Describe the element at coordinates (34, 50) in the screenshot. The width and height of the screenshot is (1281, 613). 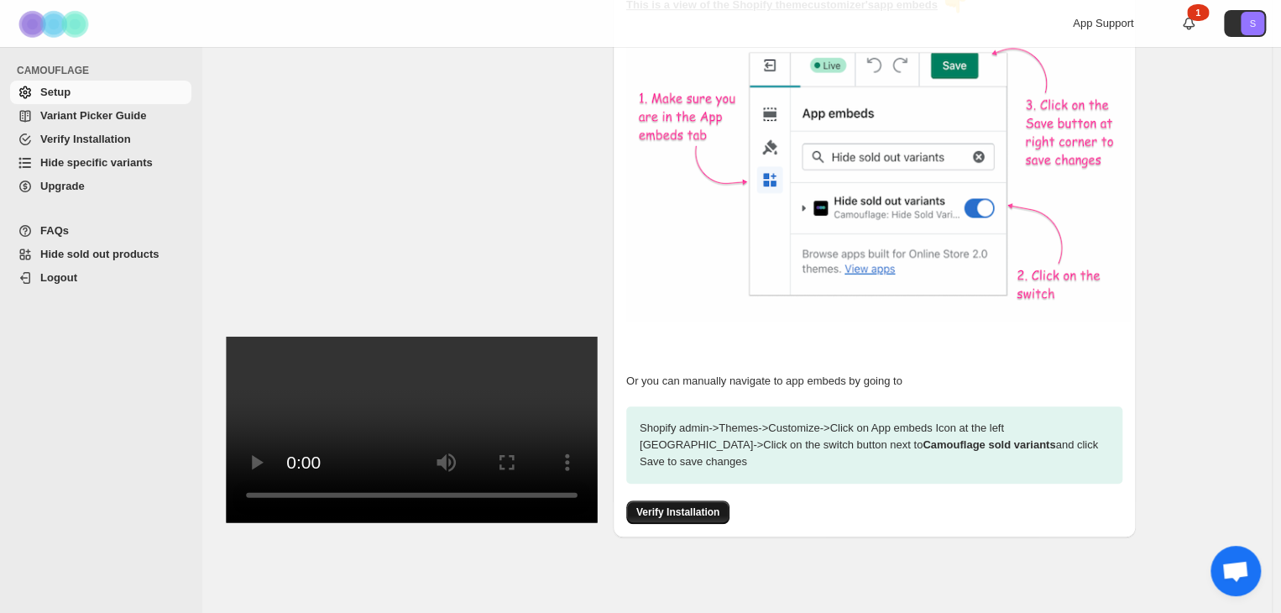
I see `img: website_grey.svg` at that location.